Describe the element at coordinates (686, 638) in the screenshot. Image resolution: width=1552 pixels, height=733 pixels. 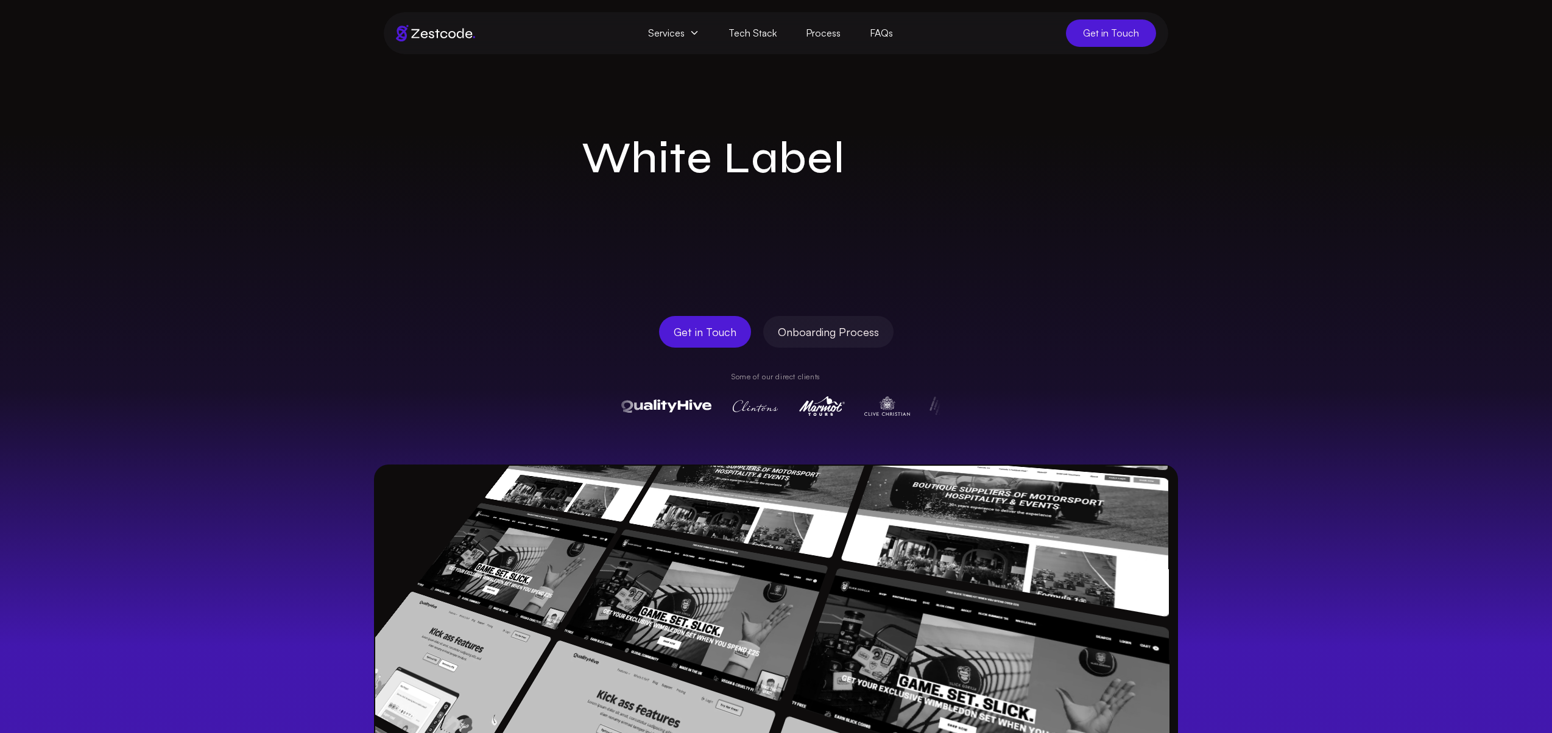
I see `img: Melt Chocolates` at that location.